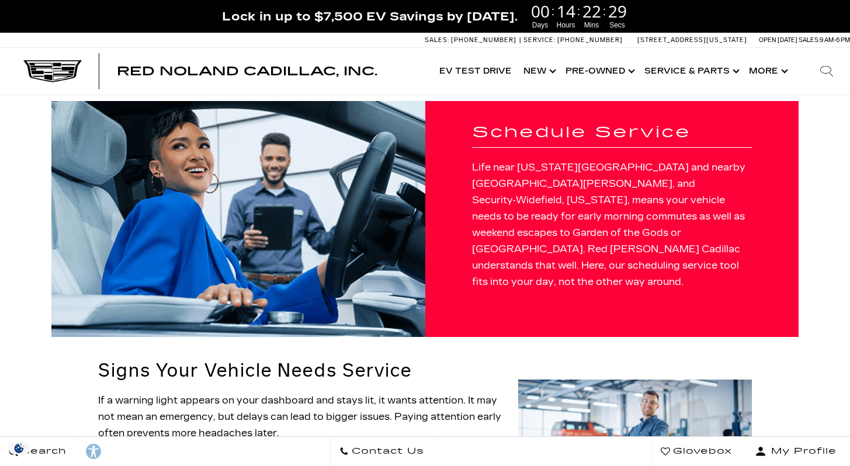  I want to click on img: Schedule Service, so click(238, 219).